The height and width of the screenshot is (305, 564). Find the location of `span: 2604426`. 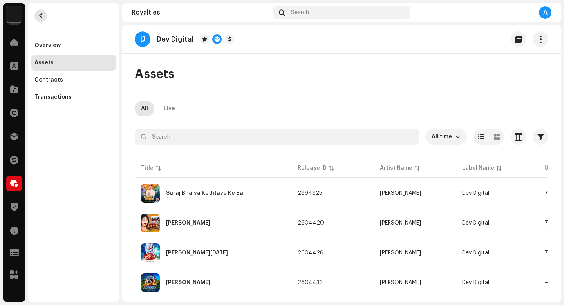

span: 2604426 is located at coordinates (311, 253).